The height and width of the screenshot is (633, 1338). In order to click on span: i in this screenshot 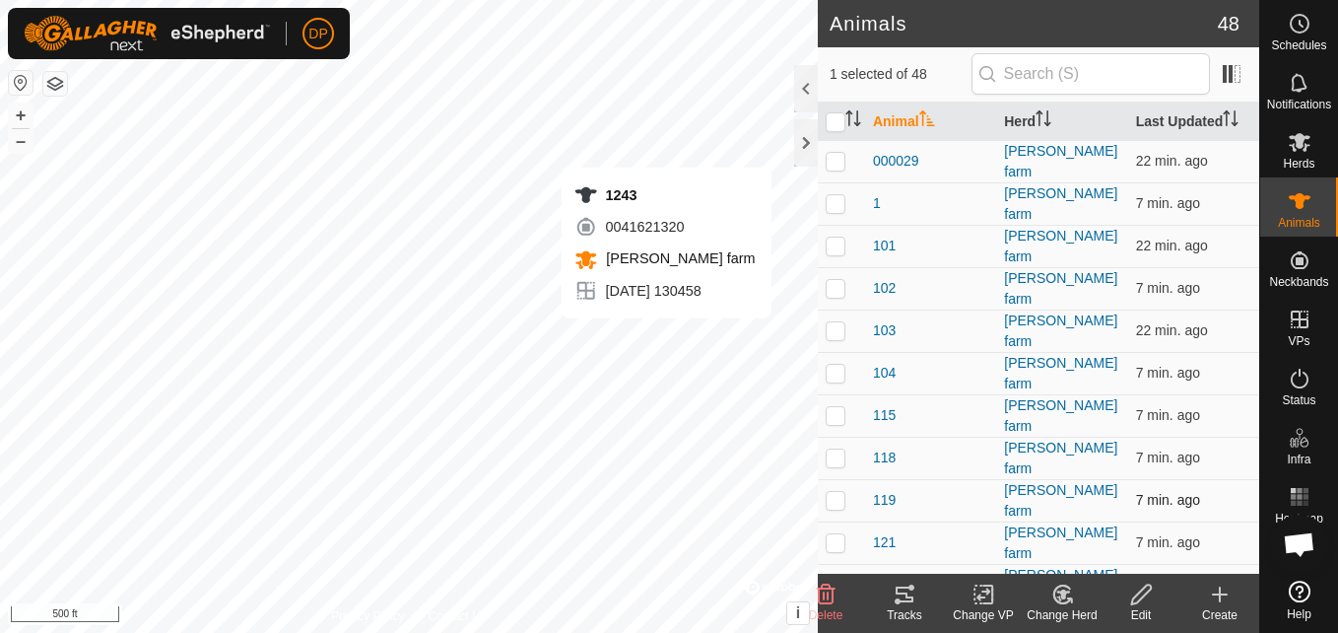, I will do `click(798, 612)`.